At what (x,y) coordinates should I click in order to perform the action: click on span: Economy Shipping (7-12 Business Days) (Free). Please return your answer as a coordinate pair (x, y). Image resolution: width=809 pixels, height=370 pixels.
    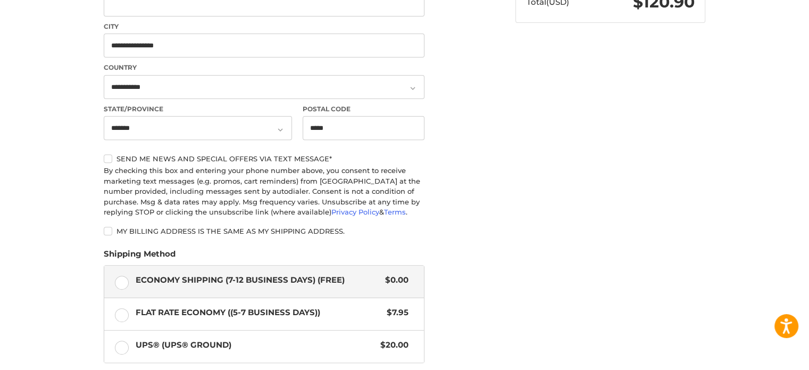
    Looking at the image, I should click on (258, 280).